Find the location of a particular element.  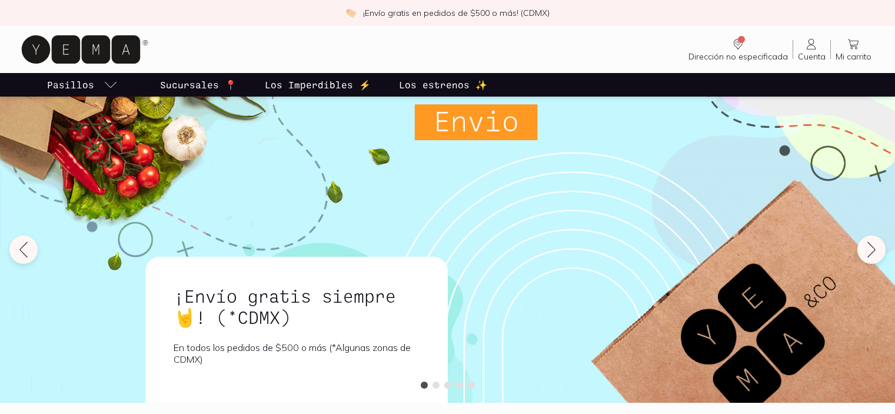

p: En todos los pedidos de $500 o más (*Algunas zonas de CDMX) is located at coordinates (297, 353).